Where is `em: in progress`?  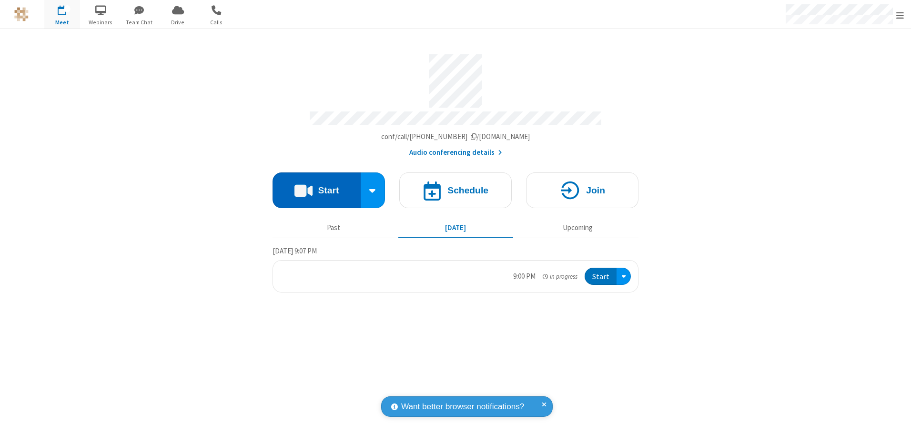
em: in progress is located at coordinates (560, 276).